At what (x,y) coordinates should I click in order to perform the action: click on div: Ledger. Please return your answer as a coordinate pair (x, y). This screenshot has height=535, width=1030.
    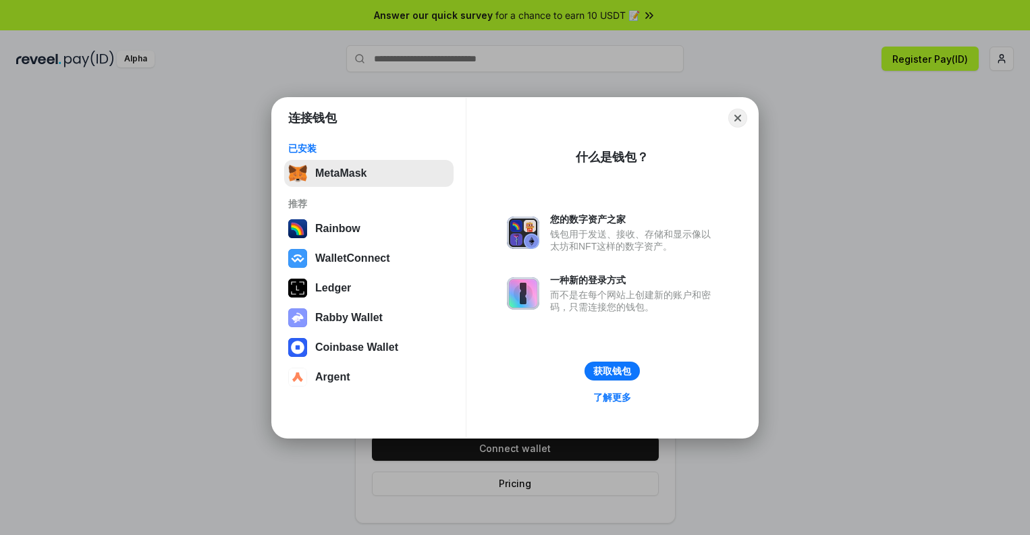
    Looking at the image, I should click on (333, 288).